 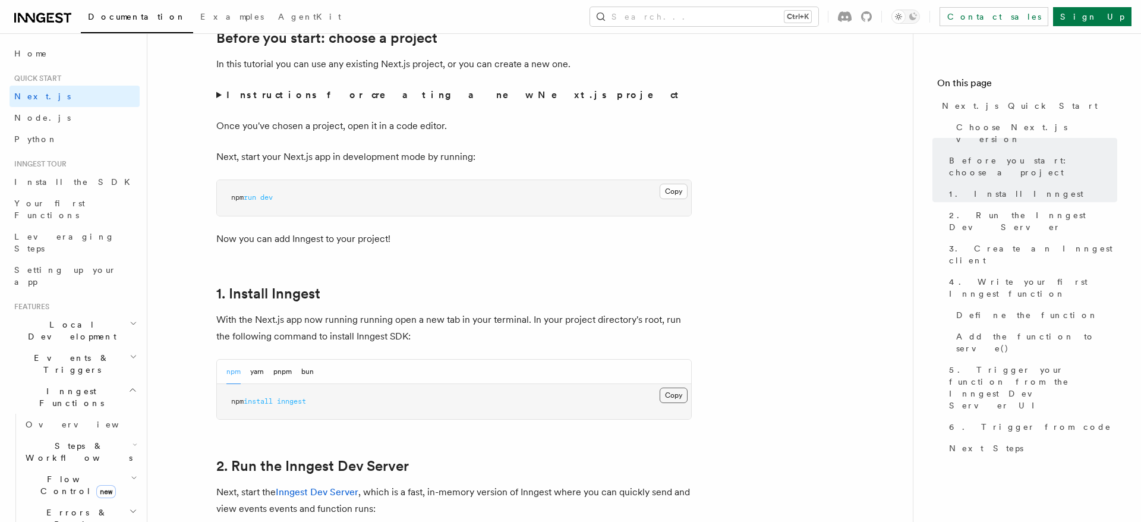 I want to click on a: Add the function to serve(), so click(x=1034, y=342).